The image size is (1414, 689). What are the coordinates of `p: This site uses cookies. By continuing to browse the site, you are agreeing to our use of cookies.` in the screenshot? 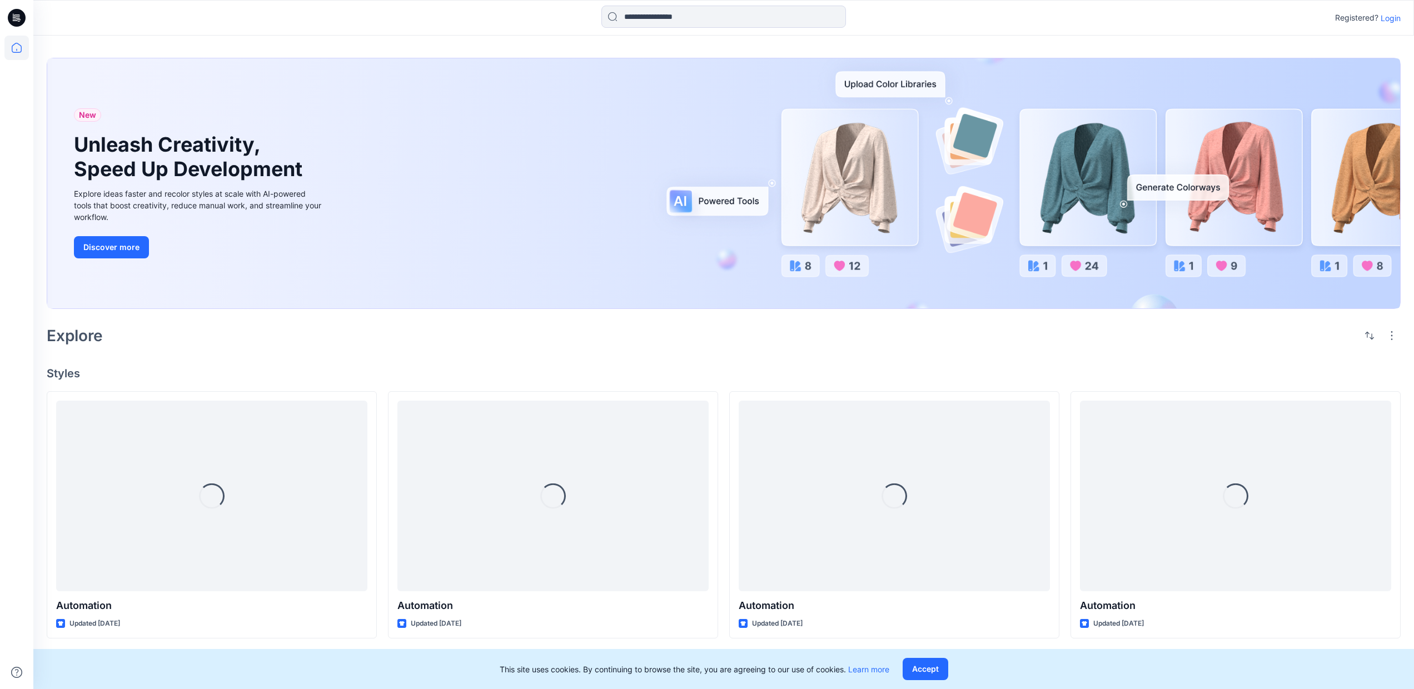 It's located at (694, 669).